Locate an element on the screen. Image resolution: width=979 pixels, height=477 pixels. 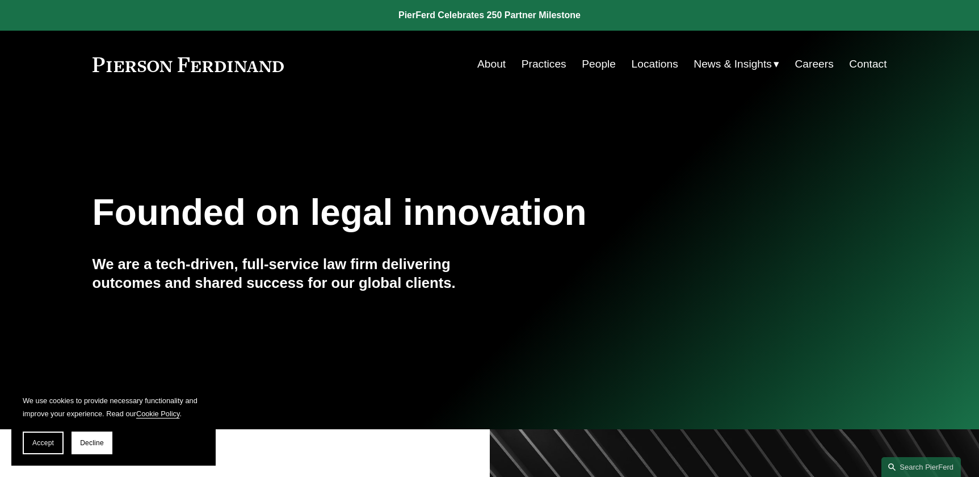
button: Accept is located at coordinates (43, 443).